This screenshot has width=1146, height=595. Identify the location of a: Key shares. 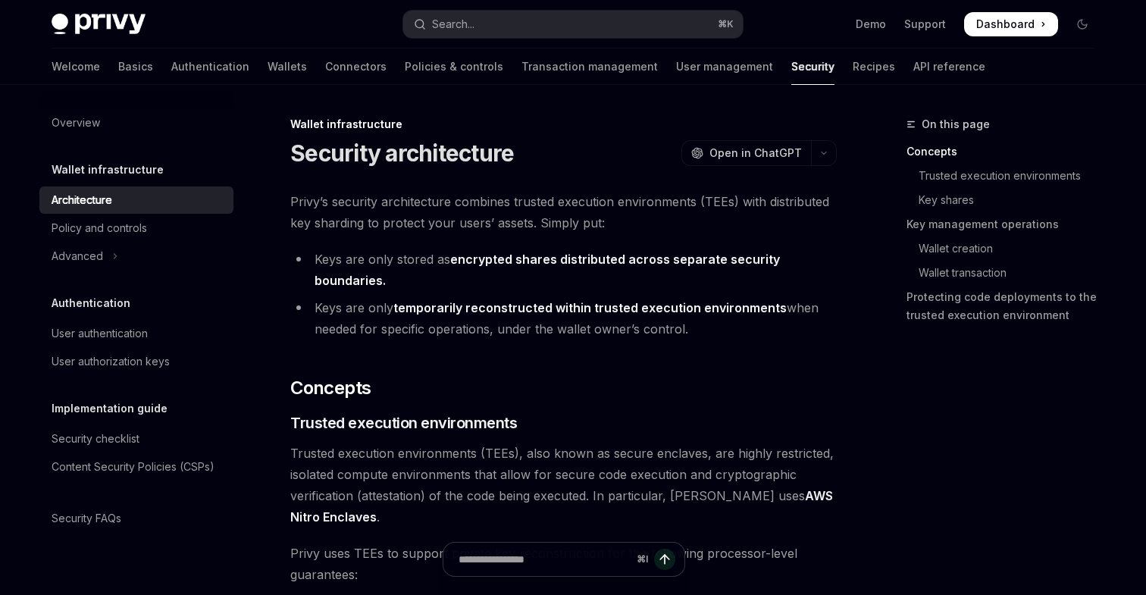
(1006, 200).